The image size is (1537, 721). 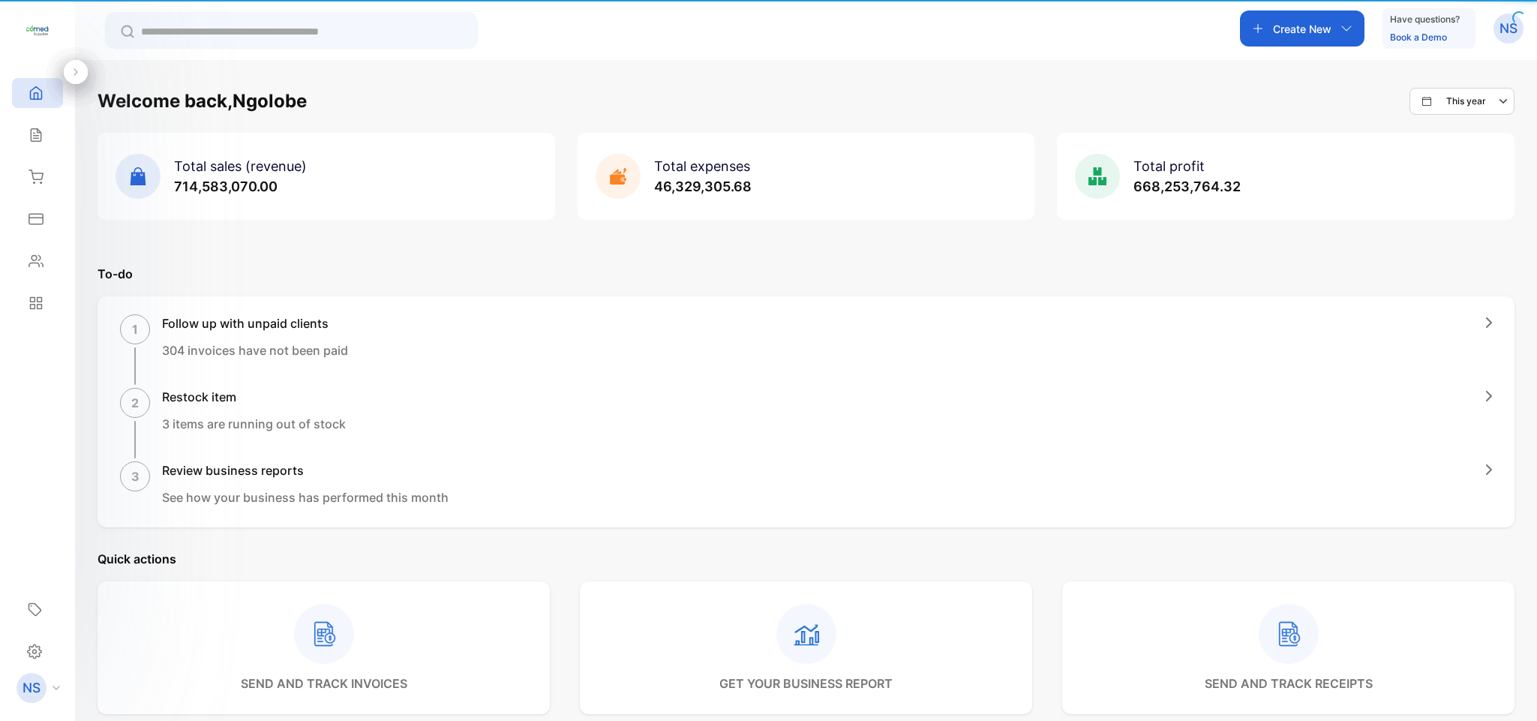 I want to click on span: Total sales (revenue), so click(x=240, y=166).